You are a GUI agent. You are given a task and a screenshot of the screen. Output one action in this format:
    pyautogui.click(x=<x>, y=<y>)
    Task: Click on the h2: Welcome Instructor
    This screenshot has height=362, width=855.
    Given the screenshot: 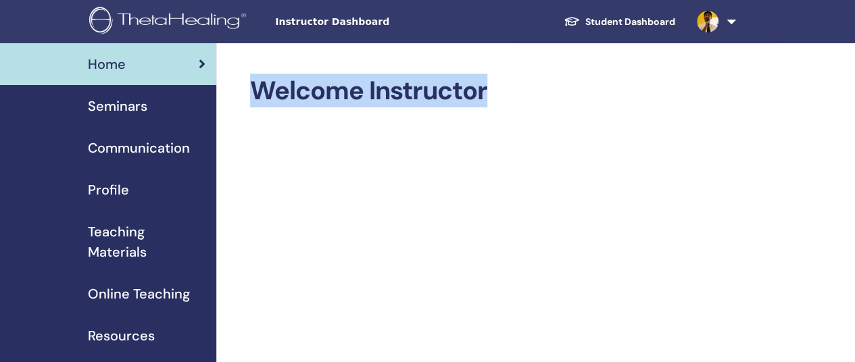 What is the action you would take?
    pyautogui.click(x=493, y=91)
    